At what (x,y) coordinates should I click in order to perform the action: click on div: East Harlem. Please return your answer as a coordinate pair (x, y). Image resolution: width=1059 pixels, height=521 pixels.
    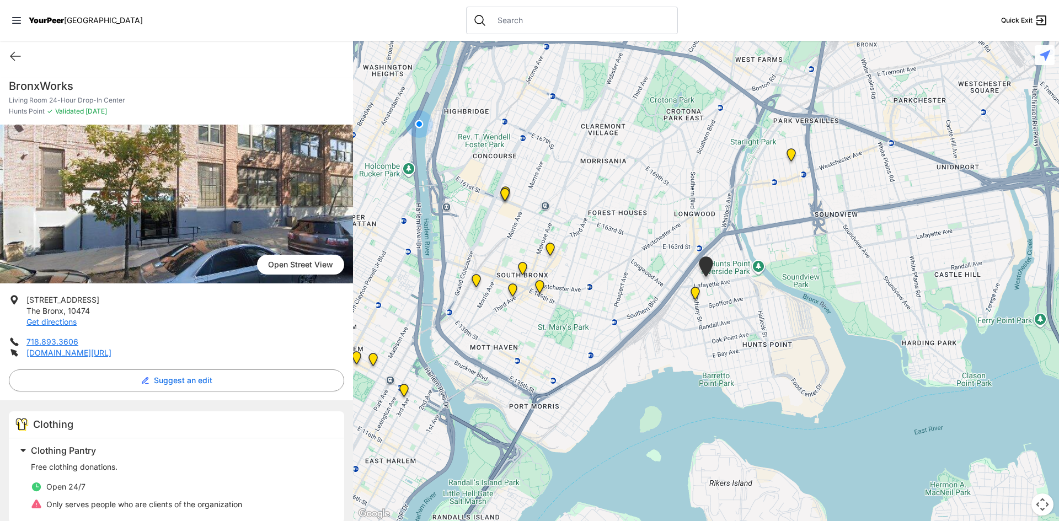
    Looking at the image, I should click on (373, 362).